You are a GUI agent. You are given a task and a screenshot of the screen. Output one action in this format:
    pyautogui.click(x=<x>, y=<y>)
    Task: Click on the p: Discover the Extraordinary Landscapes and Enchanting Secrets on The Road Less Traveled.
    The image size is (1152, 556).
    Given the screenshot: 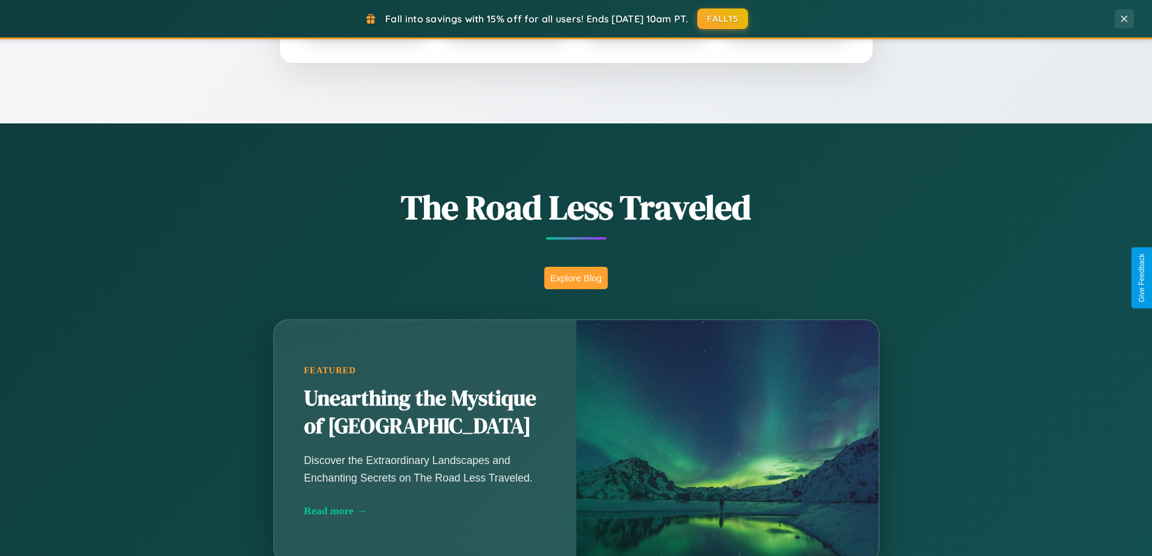 What is the action you would take?
    pyautogui.click(x=425, y=468)
    